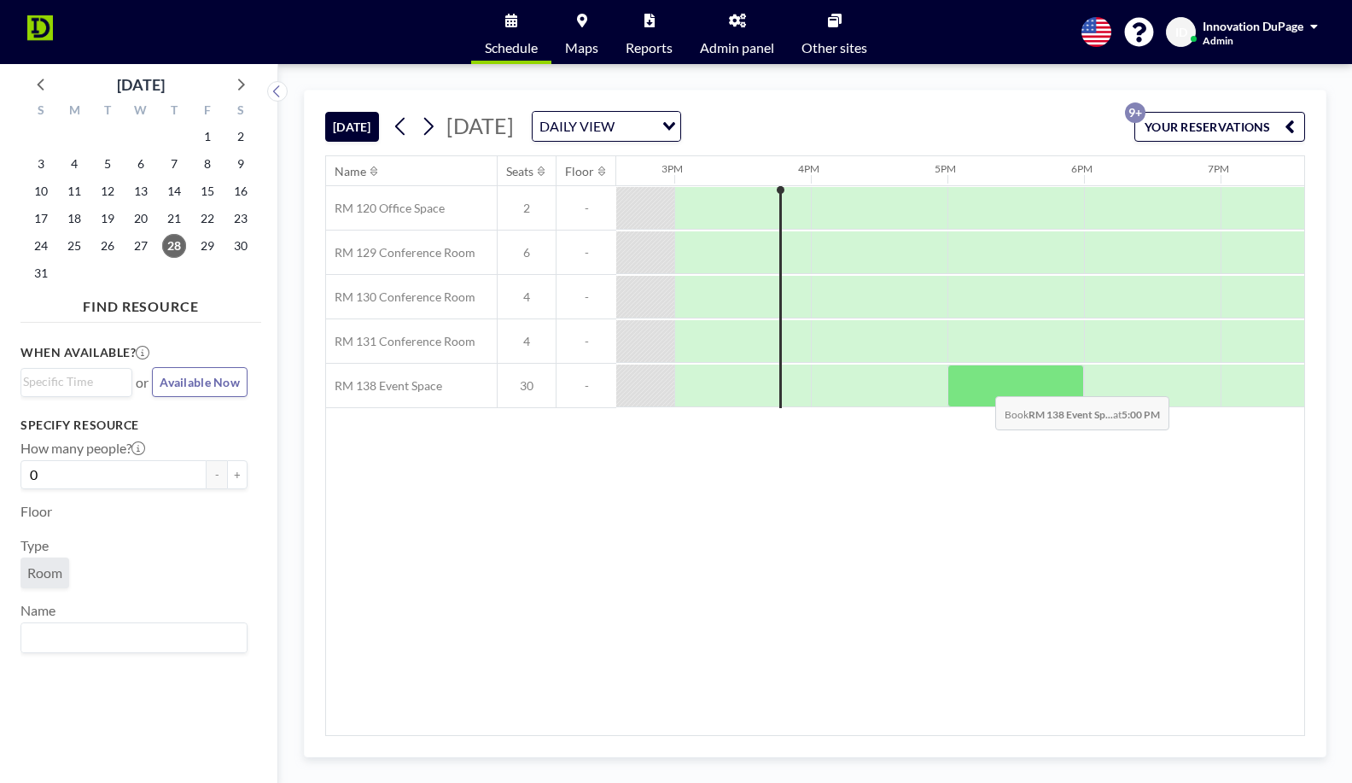 The width and height of the screenshot is (1352, 783). What do you see at coordinates (649, 48) in the screenshot?
I see `span: Reports` at bounding box center [649, 48].